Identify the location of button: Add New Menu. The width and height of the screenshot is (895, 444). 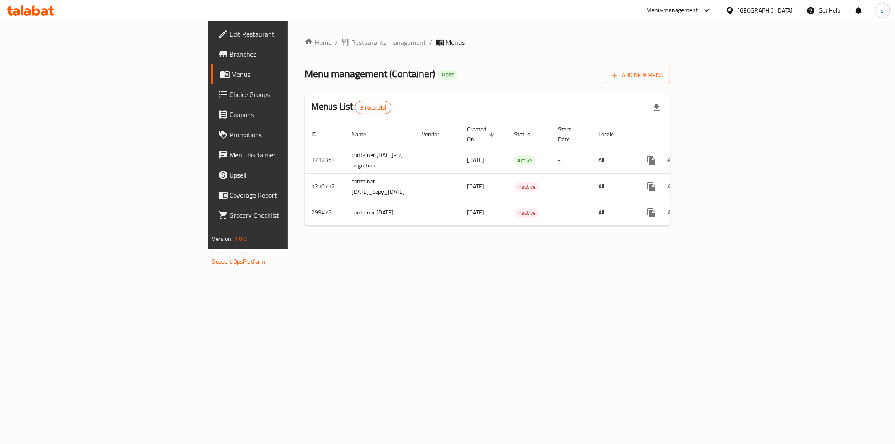
(637, 75).